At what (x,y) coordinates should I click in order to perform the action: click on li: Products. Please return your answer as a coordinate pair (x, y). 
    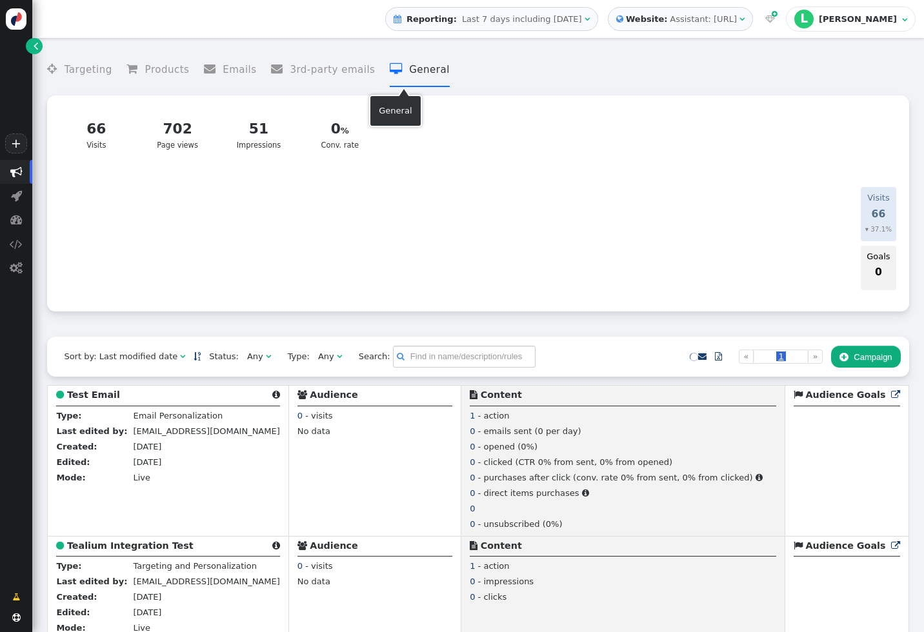
    Looking at the image, I should click on (157, 70).